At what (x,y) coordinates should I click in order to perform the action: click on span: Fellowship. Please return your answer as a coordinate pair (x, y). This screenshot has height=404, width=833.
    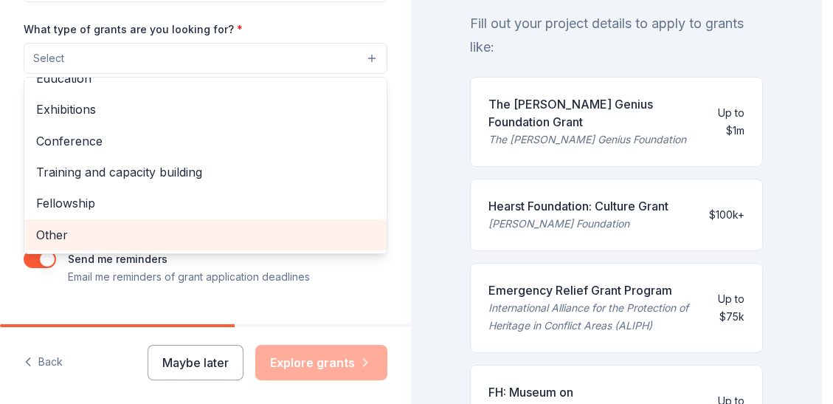
    Looking at the image, I should click on (205, 203).